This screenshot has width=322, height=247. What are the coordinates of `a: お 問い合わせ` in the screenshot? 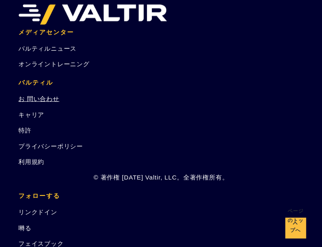 It's located at (39, 99).